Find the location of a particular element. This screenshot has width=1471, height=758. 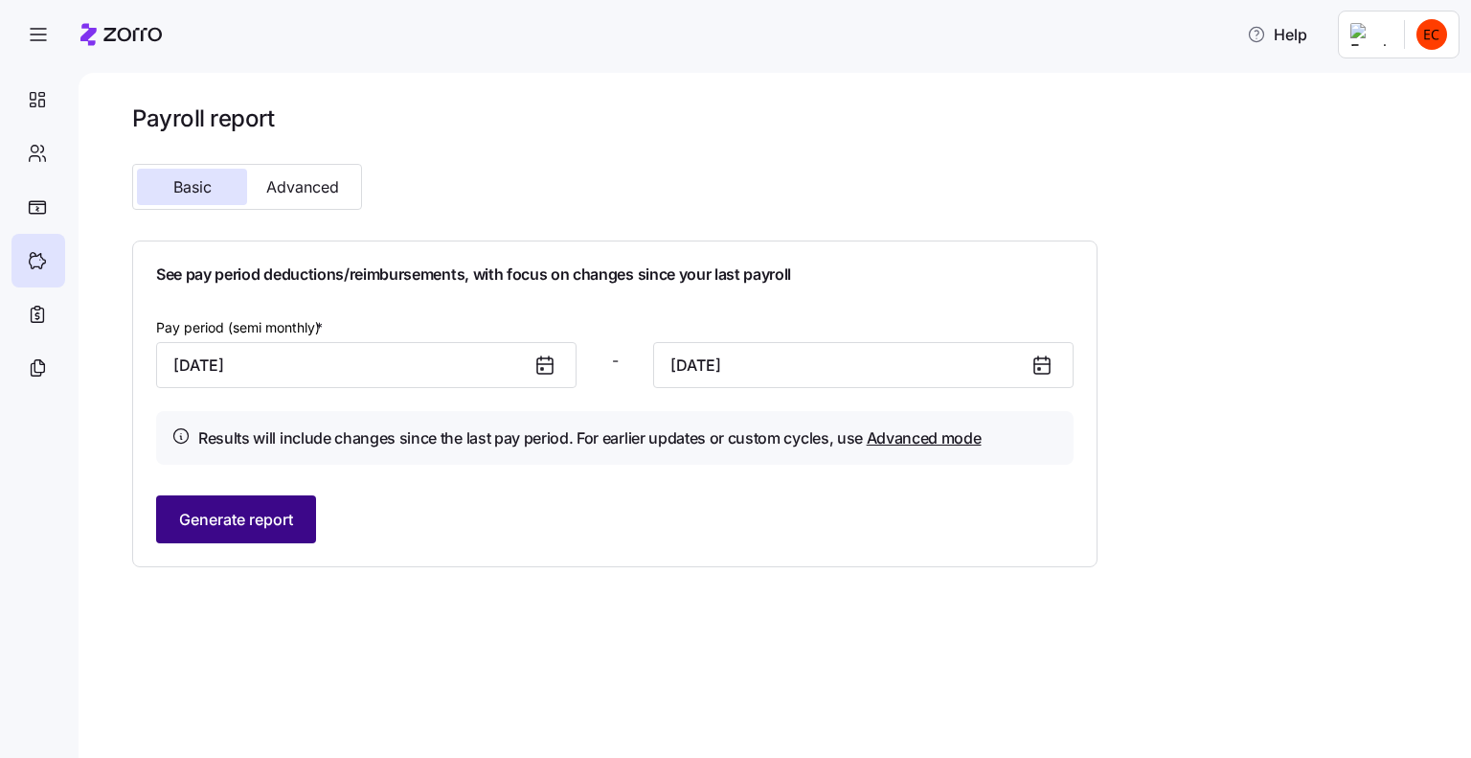

h1: Payroll report is located at coordinates (615, 118).